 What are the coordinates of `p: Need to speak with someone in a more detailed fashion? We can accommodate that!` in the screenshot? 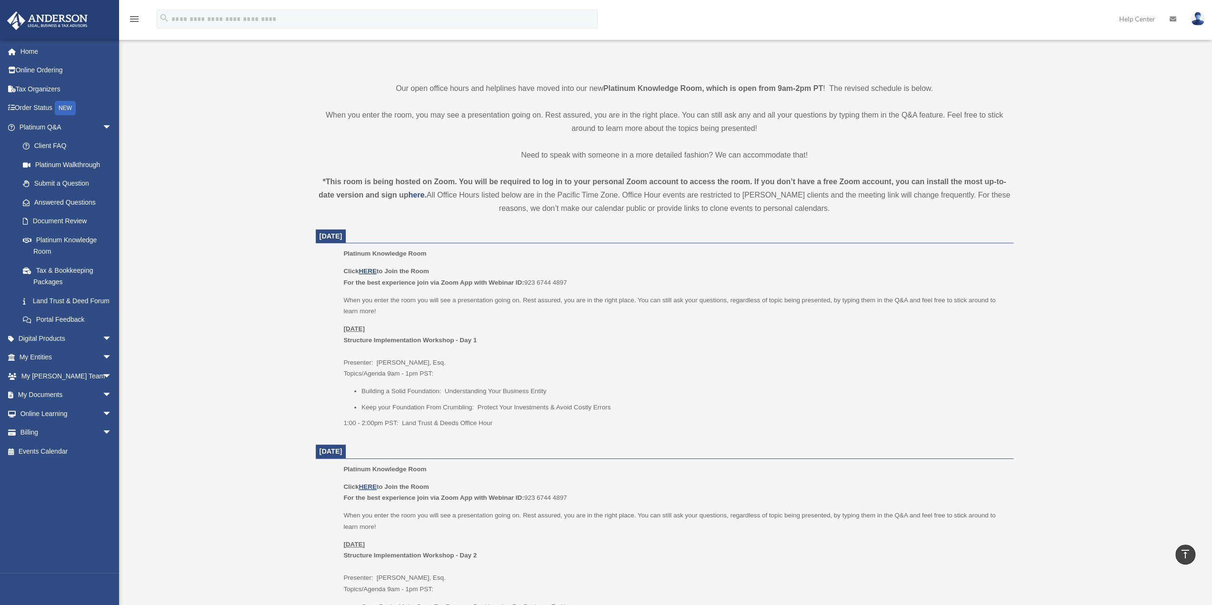 It's located at (664, 155).